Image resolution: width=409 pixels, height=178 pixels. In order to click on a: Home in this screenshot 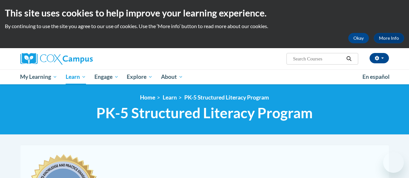, I will do `click(147, 97)`.